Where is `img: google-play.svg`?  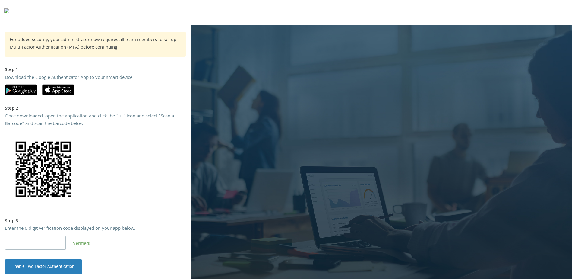 img: google-play.svg is located at coordinates (21, 90).